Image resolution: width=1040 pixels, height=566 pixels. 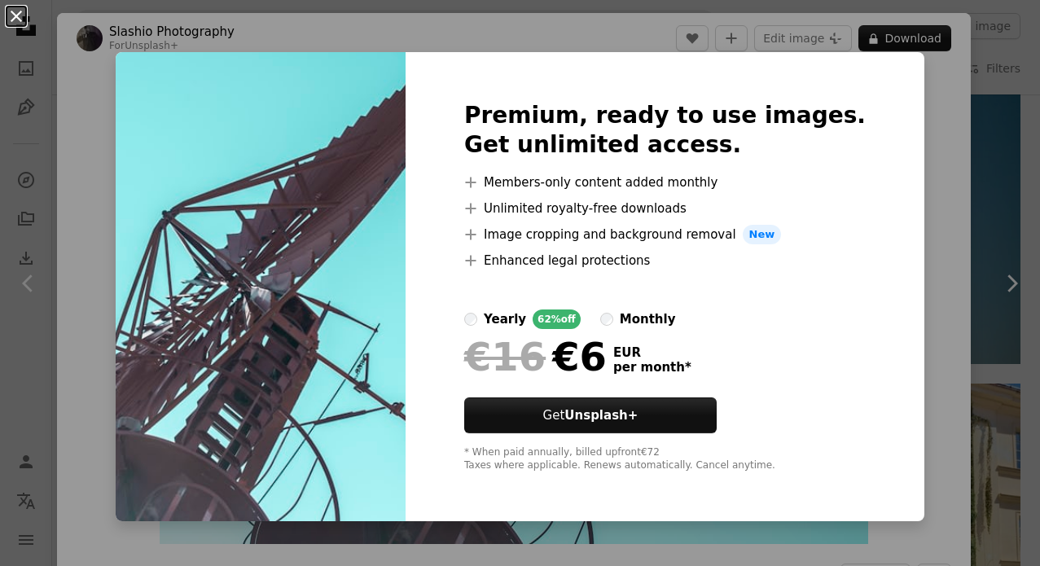 I want to click on span: per month *, so click(x=653, y=367).